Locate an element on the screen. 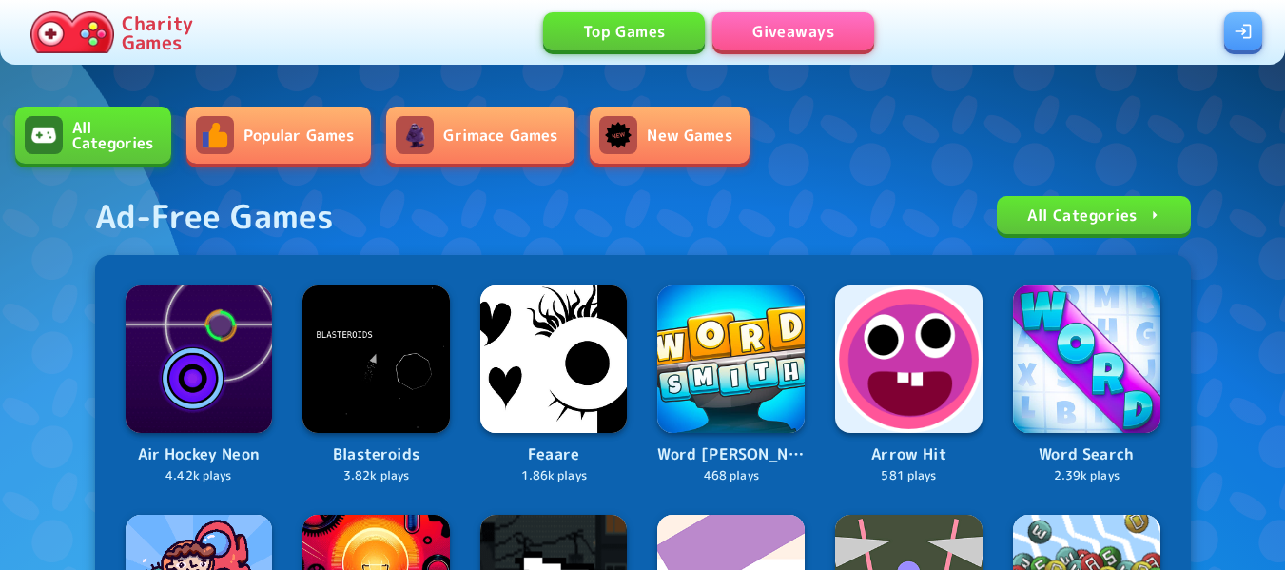 The height and width of the screenshot is (570, 1285). a: LogoWord Search2.39k plays is located at coordinates (1086, 384).